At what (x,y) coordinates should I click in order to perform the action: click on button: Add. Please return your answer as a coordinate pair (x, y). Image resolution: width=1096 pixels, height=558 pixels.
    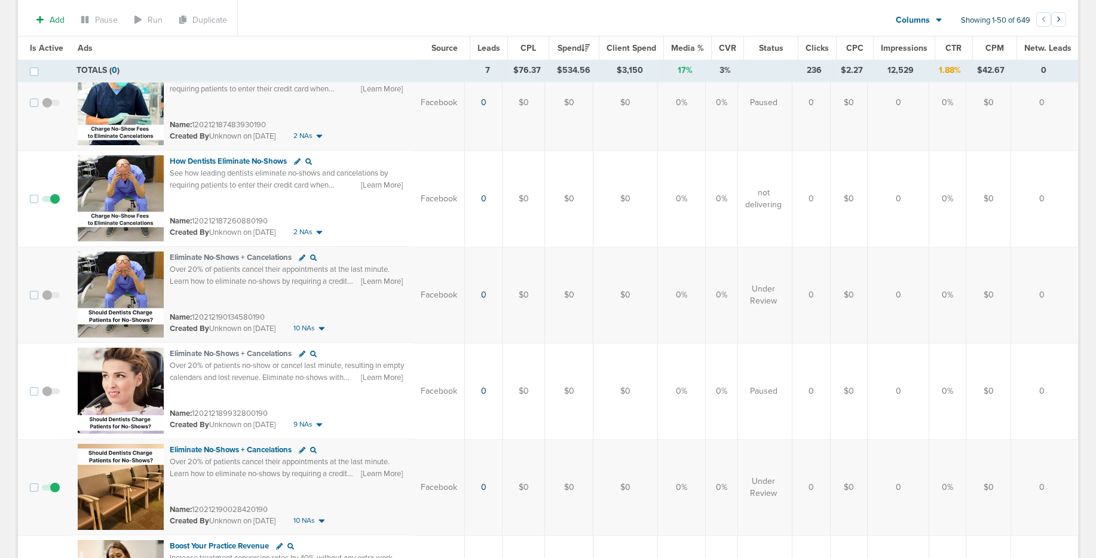
    Looking at the image, I should click on (50, 20).